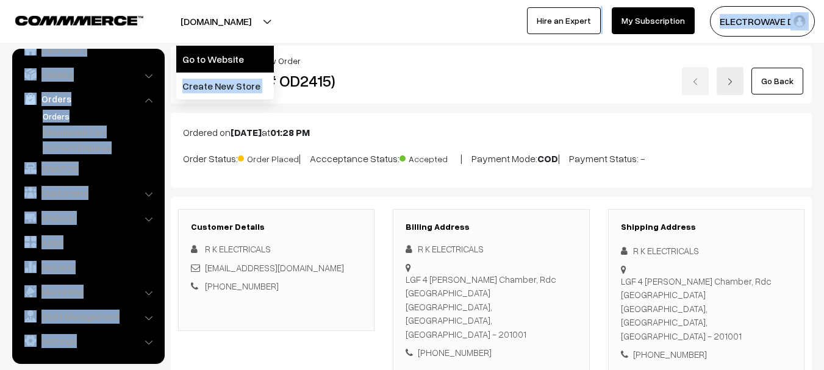 The height and width of the screenshot is (370, 824). What do you see at coordinates (491, 227) in the screenshot?
I see `h3: Billing Address` at bounding box center [491, 227].